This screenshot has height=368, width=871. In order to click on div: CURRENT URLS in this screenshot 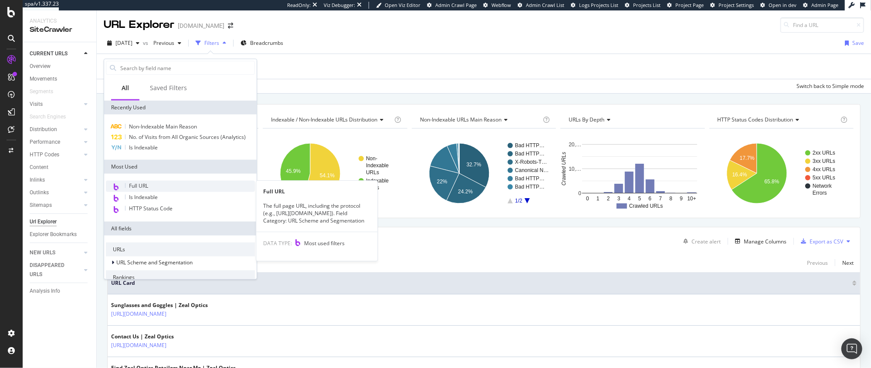, I will do `click(48, 54)`.